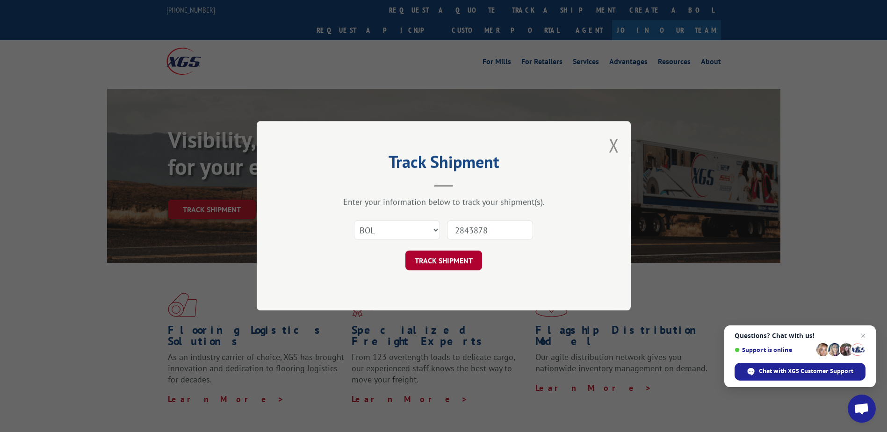 The width and height of the screenshot is (887, 432). I want to click on span: Chat with XGS Customer Support, so click(806, 371).